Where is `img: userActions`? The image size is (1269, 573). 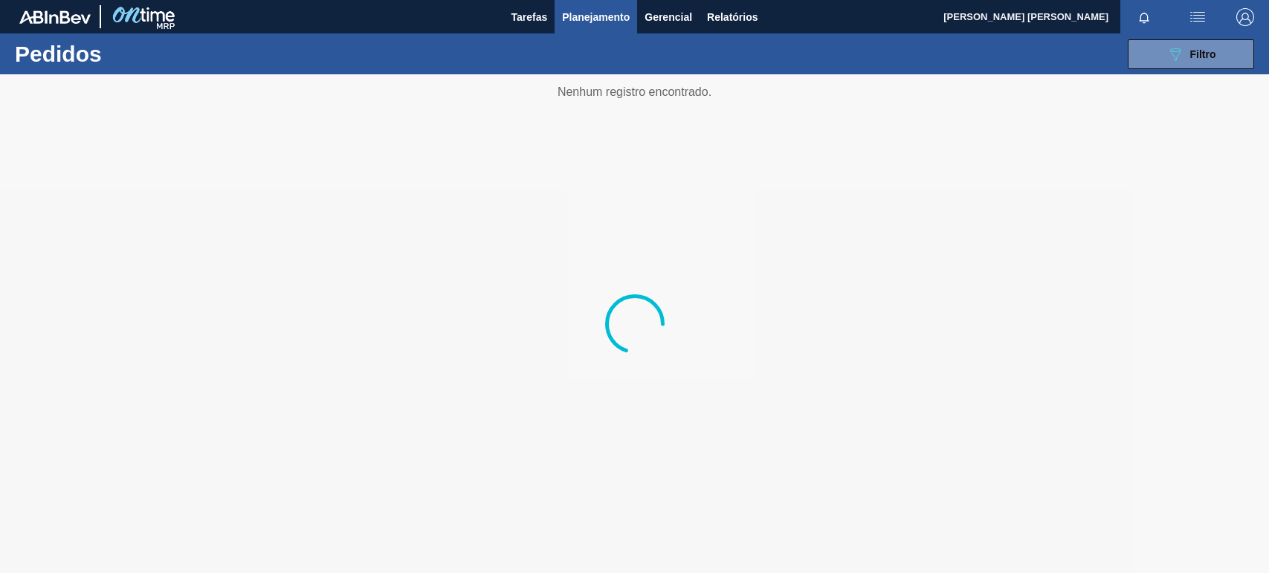 img: userActions is located at coordinates (1198, 17).